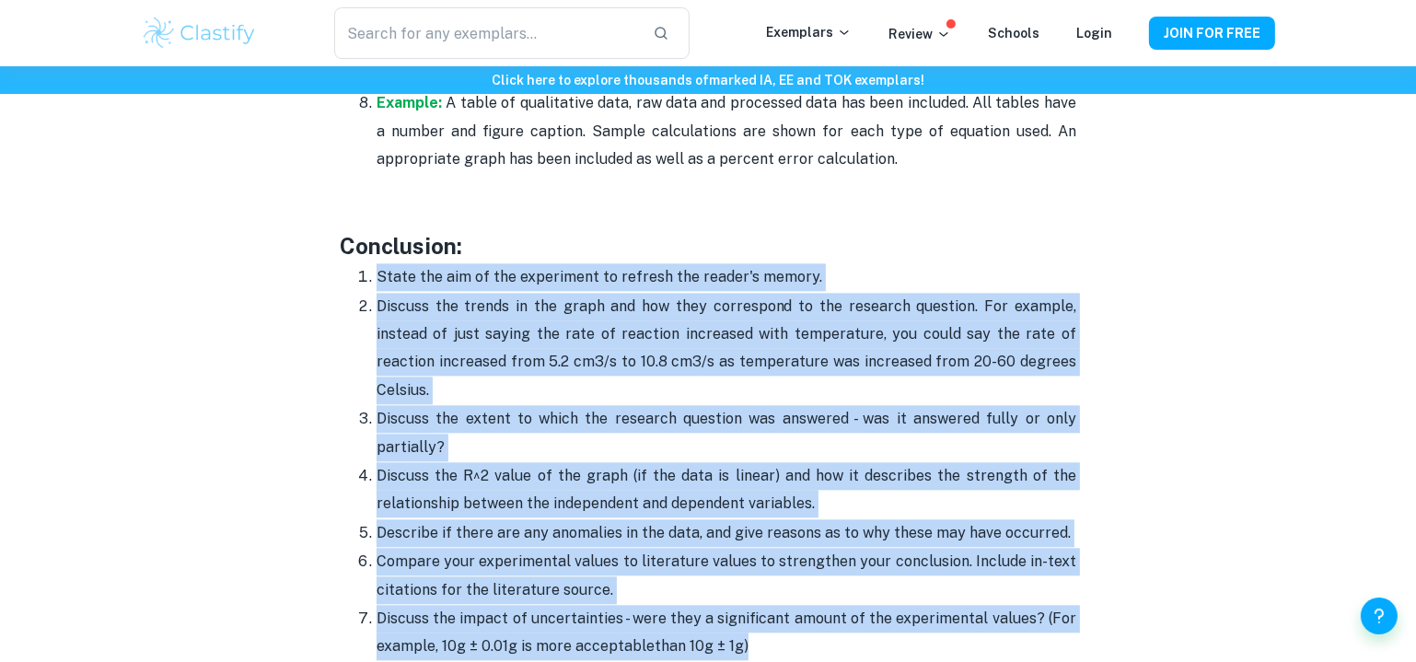  I want to click on p: Discuss the R^2 value of the graph (if the data is linear) and how it describes the strength of t..., so click(726, 490).